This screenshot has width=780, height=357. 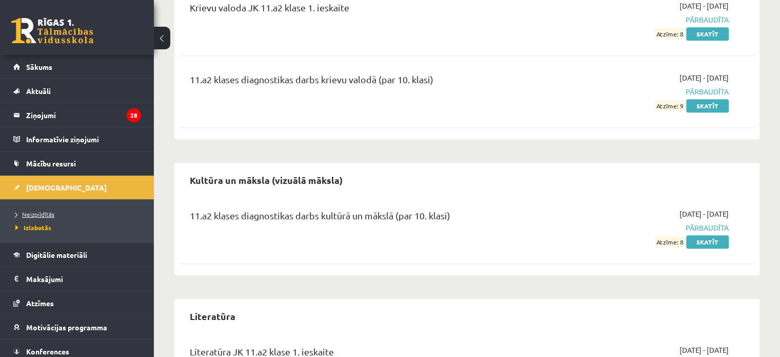 I want to click on a: Ziņojumi28, so click(x=77, y=115).